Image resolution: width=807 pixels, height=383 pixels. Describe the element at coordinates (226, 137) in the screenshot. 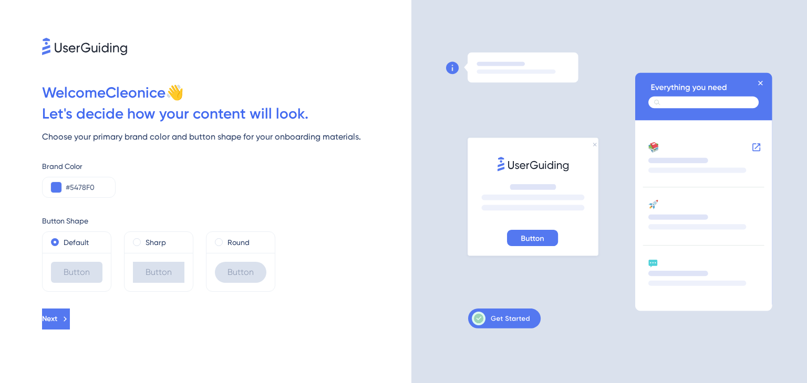

I see `div: Choose your primary brand color and button shape for your onboarding materials.` at that location.